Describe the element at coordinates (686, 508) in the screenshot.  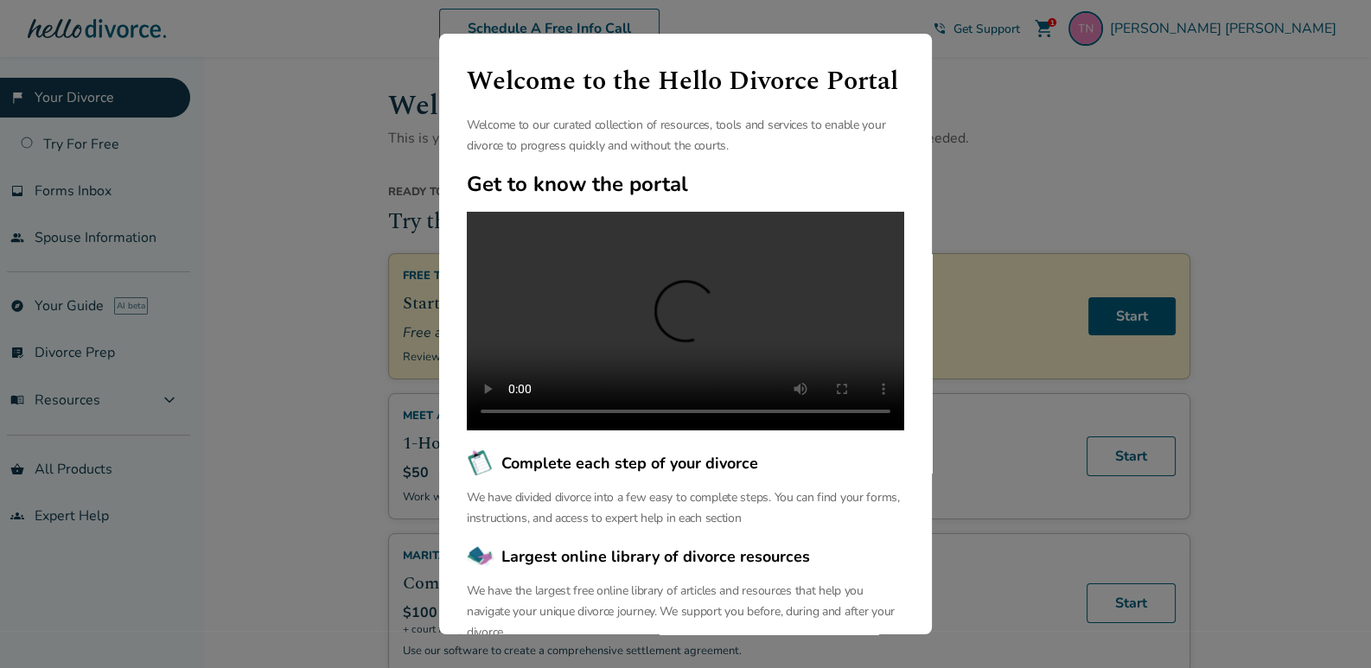
I see `p: We have divided divorce into a few easy to complete steps. You can find your forms, instructions,...` at that location.